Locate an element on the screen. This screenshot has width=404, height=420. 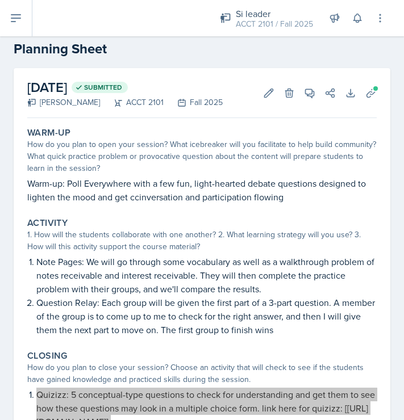
p: Note Pages: We will go through some vocabulary as well as a walkthrough problem of notes receivab... is located at coordinates (206, 276).